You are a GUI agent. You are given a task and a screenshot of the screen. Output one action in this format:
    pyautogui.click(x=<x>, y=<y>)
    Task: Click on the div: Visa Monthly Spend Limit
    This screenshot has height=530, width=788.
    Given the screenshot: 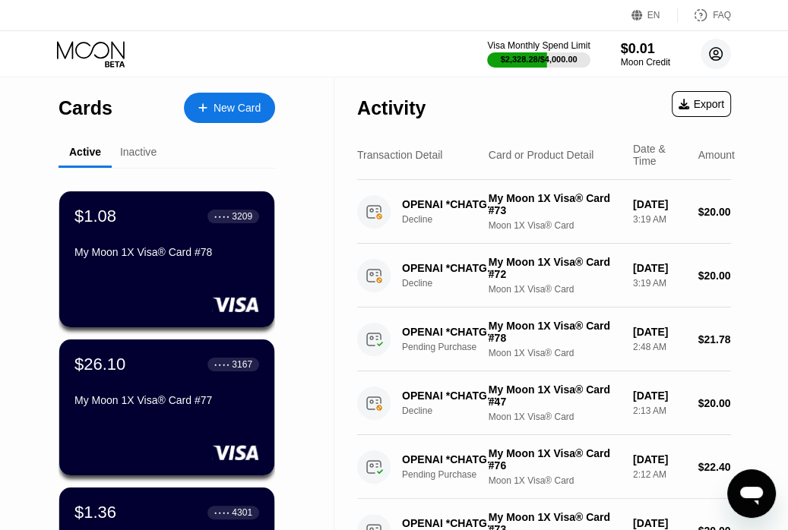 What is the action you would take?
    pyautogui.click(x=538, y=46)
    